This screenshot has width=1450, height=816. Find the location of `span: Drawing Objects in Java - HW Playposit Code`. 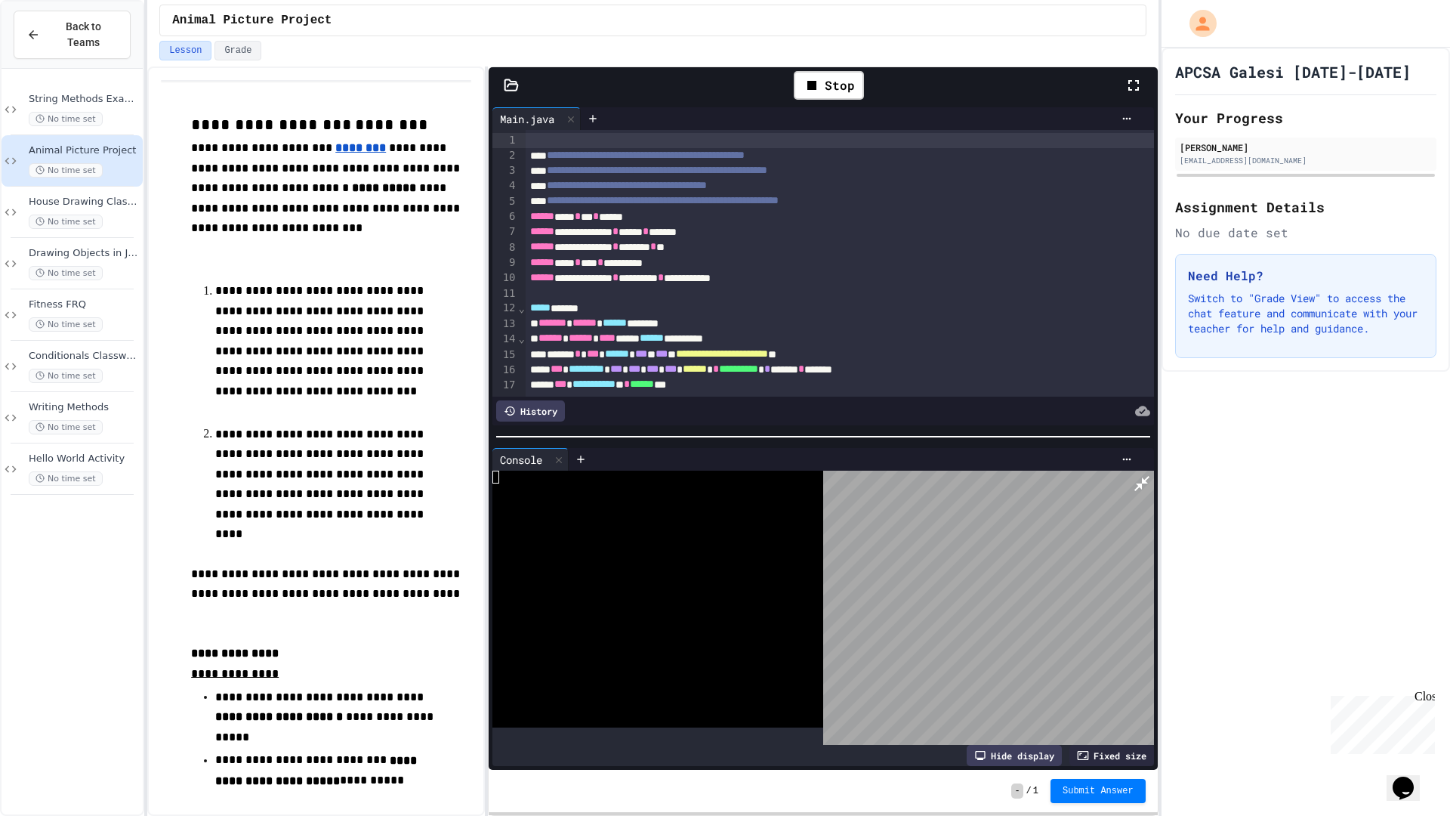

span: Drawing Objects in Java - HW Playposit Code is located at coordinates (84, 253).